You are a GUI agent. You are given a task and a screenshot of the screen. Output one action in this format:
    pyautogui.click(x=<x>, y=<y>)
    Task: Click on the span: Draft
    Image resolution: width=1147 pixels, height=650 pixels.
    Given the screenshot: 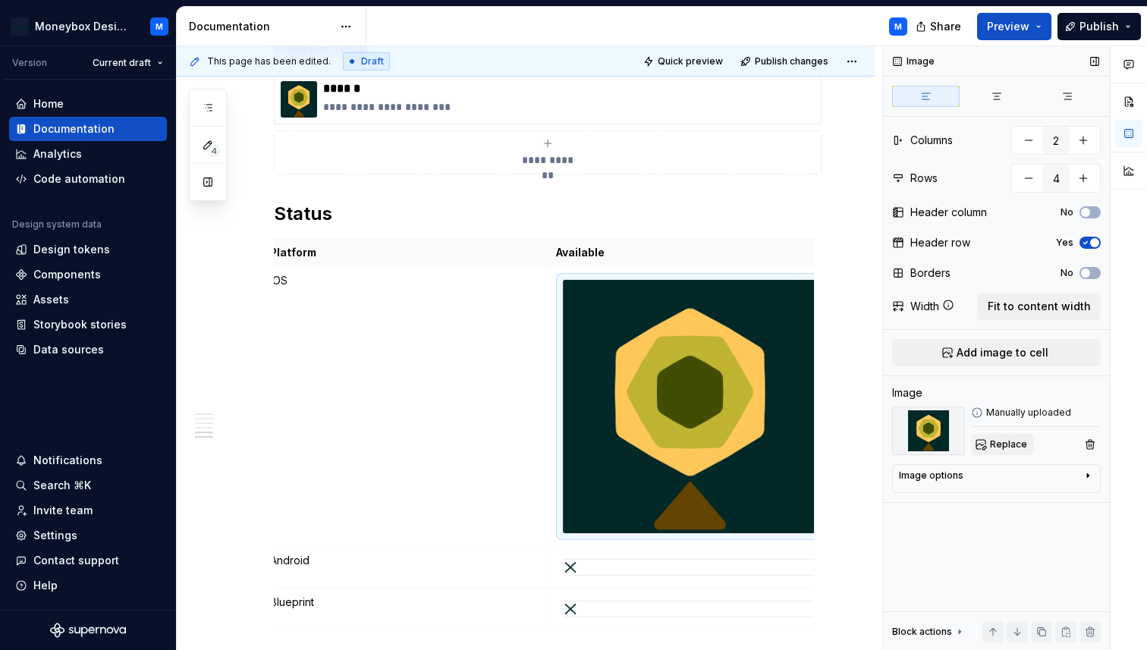 What is the action you would take?
    pyautogui.click(x=372, y=61)
    